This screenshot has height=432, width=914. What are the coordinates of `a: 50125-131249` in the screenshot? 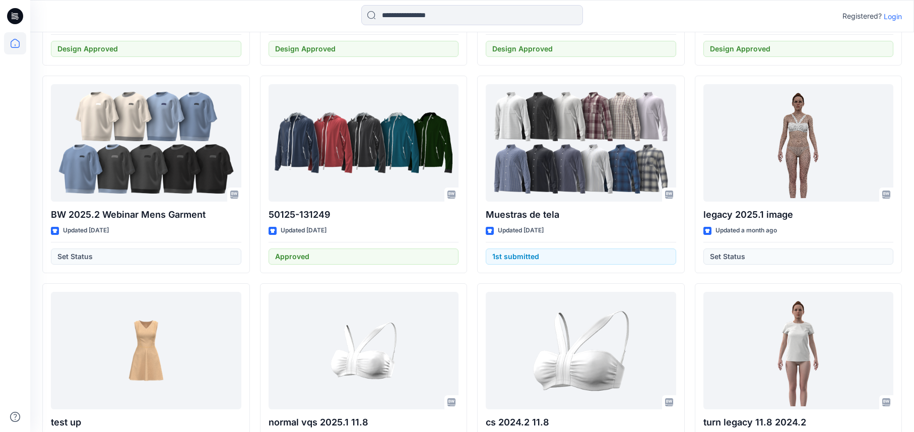 It's located at (364, 143).